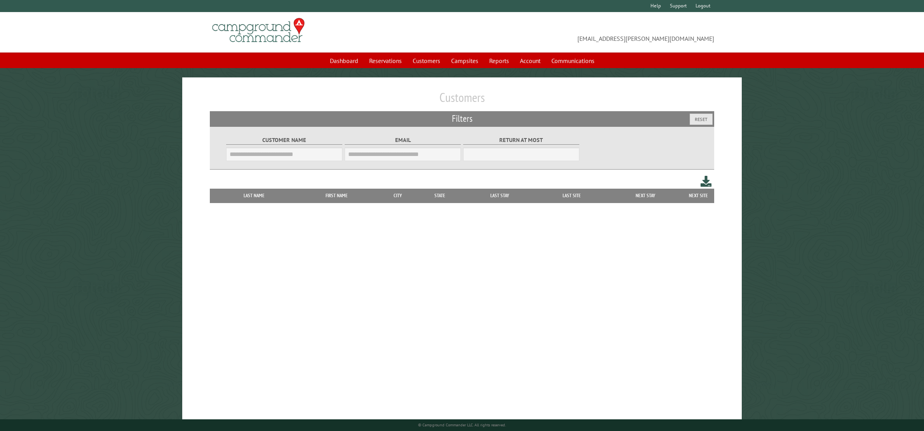  I want to click on a: Communications, so click(573, 61).